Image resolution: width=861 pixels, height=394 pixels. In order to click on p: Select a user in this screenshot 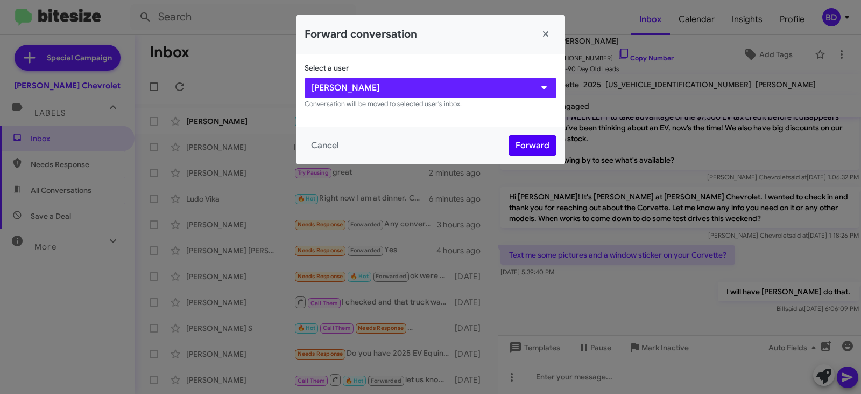, I will do `click(431, 68)`.